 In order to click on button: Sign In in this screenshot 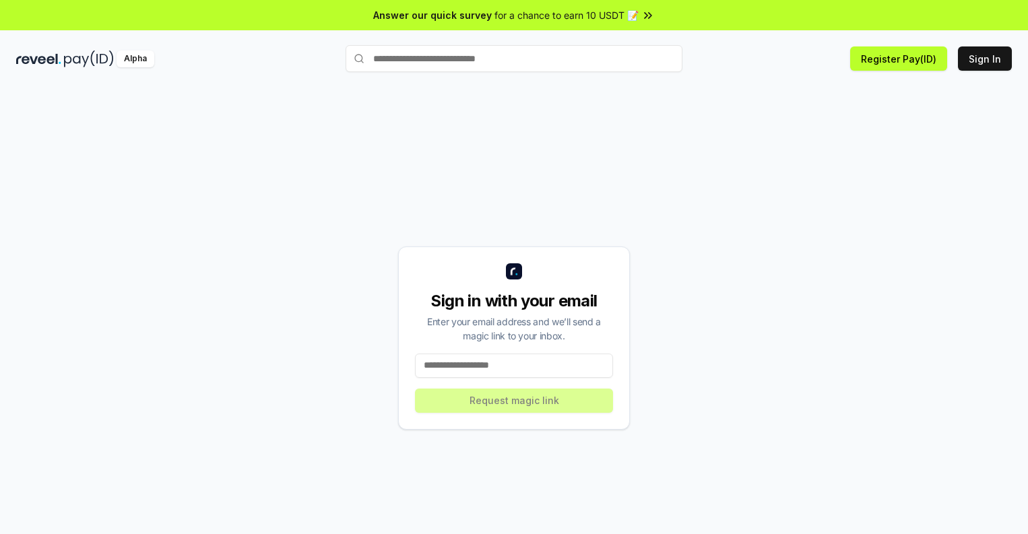, I will do `click(985, 59)`.